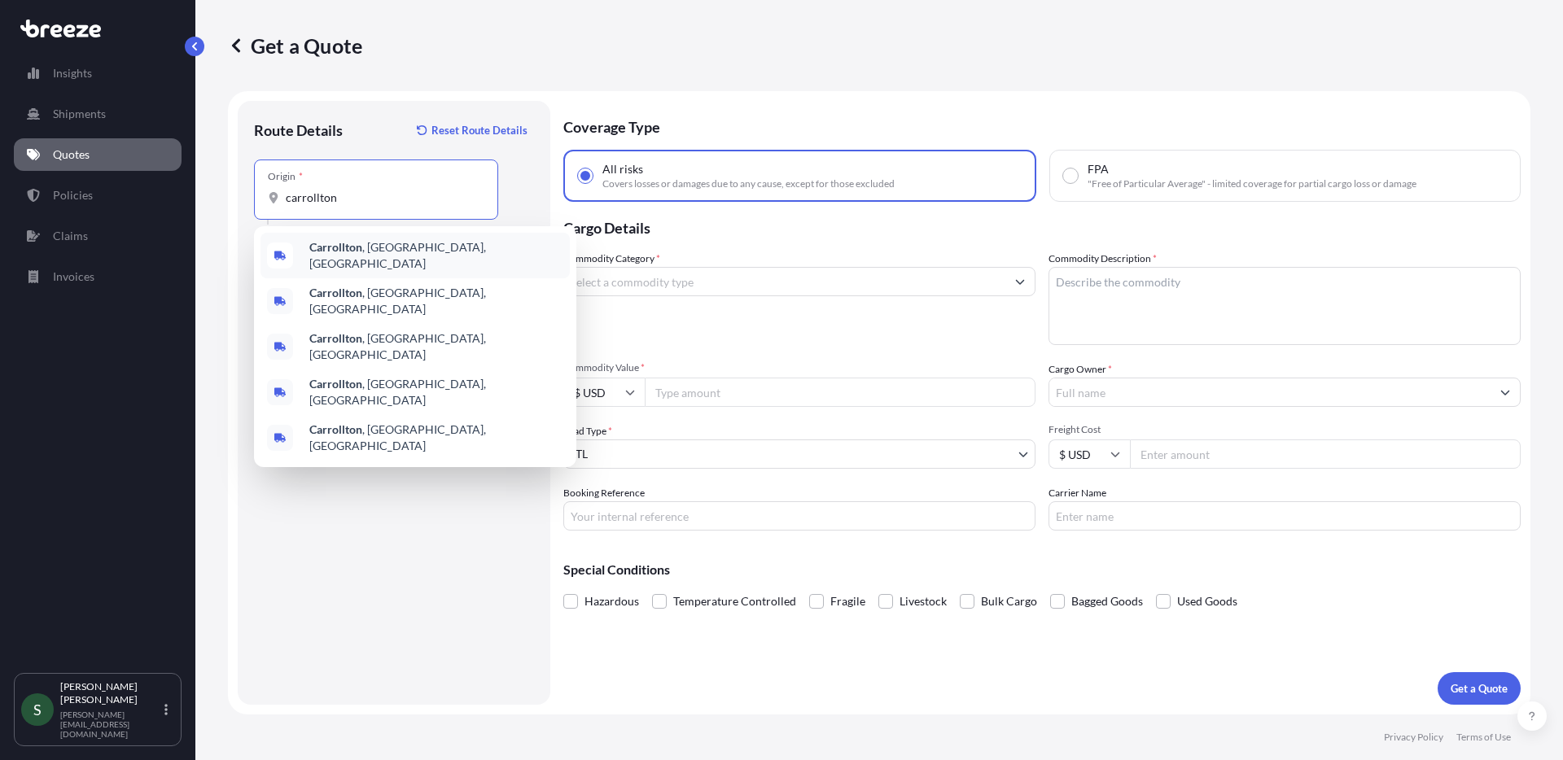 The width and height of the screenshot is (1563, 760). What do you see at coordinates (285, 177) in the screenshot?
I see `div: Origin` at bounding box center [285, 177].